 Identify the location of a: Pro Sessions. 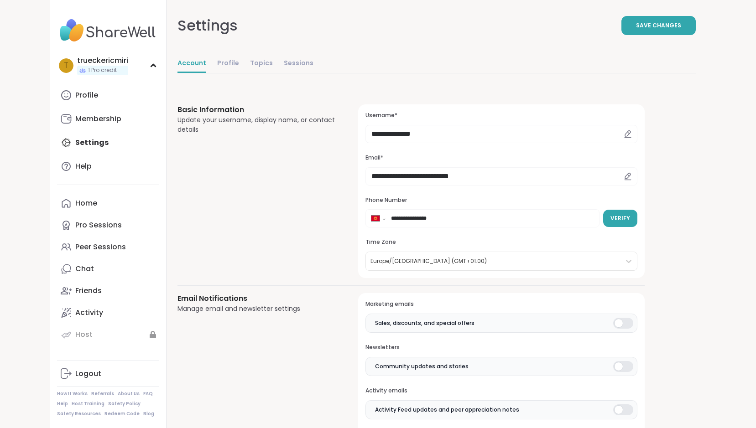
(108, 225).